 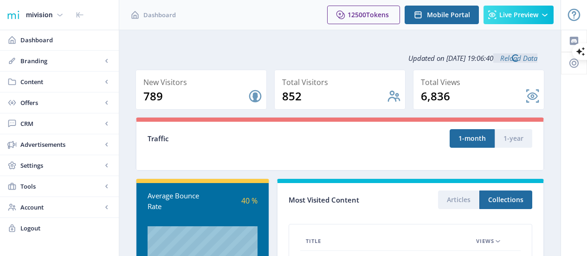 I want to click on span: Advertisements, so click(x=61, y=144).